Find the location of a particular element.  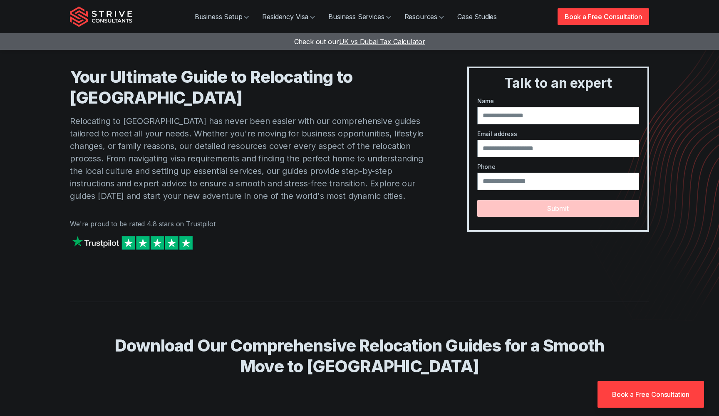

p: We're proud to be rated 4.8 stars on Trustpilot is located at coordinates (252, 224).